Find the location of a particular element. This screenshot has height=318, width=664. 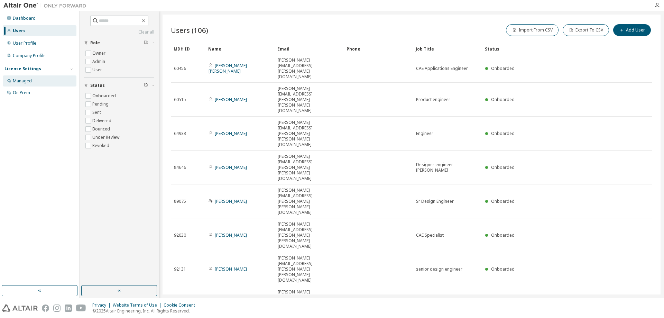

span: 60515 is located at coordinates (180, 100).